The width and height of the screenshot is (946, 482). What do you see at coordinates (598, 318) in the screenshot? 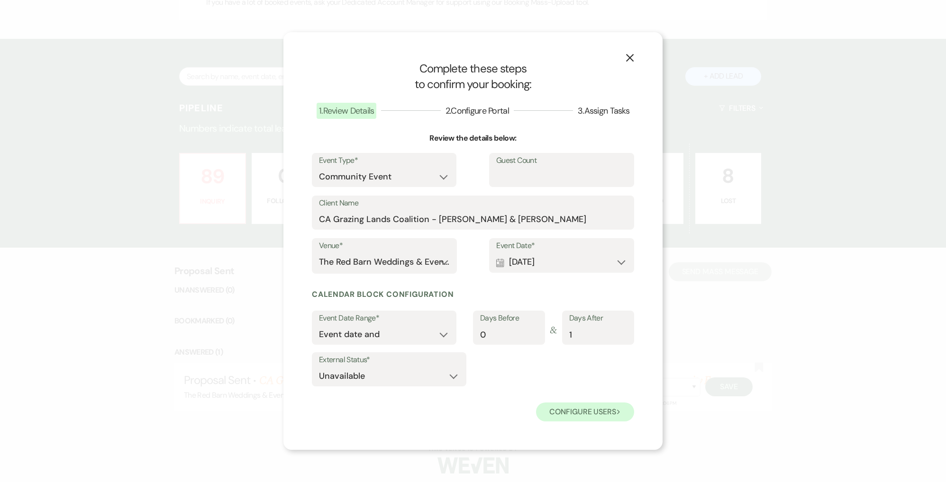
I see `label: Days After` at bounding box center [598, 318].